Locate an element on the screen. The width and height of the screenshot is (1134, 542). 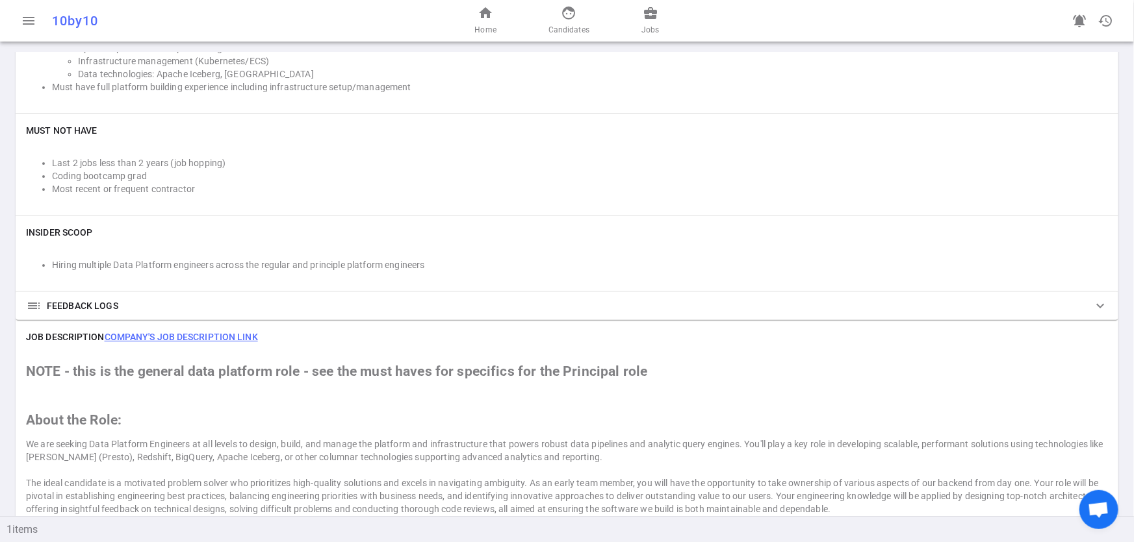
h2: About the Role: is located at coordinates (566, 420).